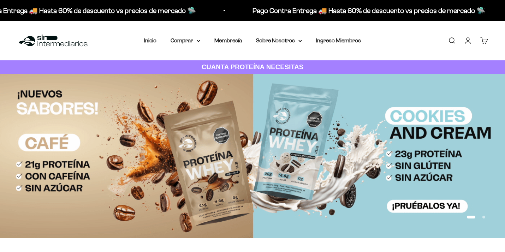  I want to click on a: Inicio, so click(150, 40).